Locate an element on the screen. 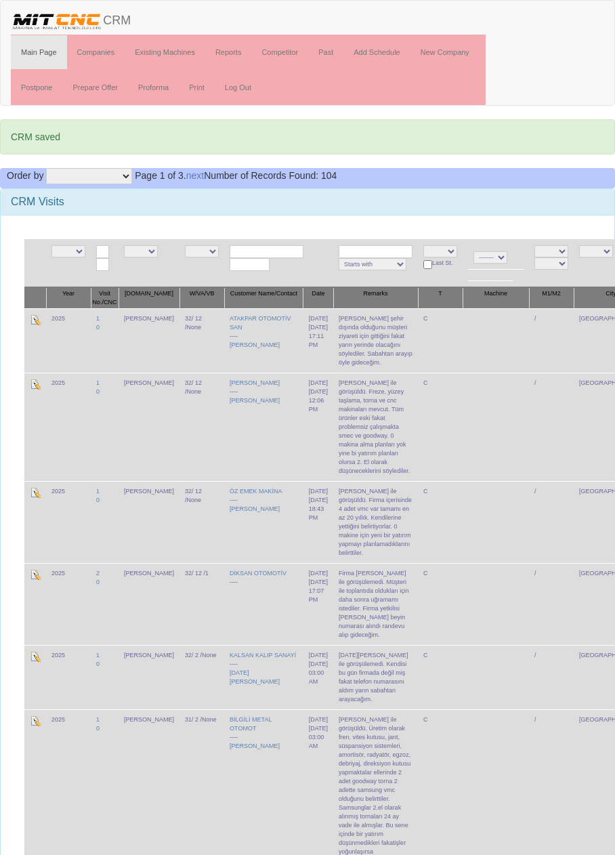 This screenshot has height=855, width=615. a: Main Page is located at coordinates (39, 52).